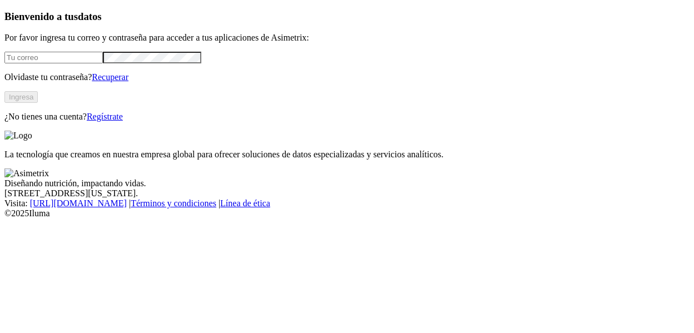 The height and width of the screenshot is (333, 694). I want to click on img: Asimetrix, so click(27, 174).